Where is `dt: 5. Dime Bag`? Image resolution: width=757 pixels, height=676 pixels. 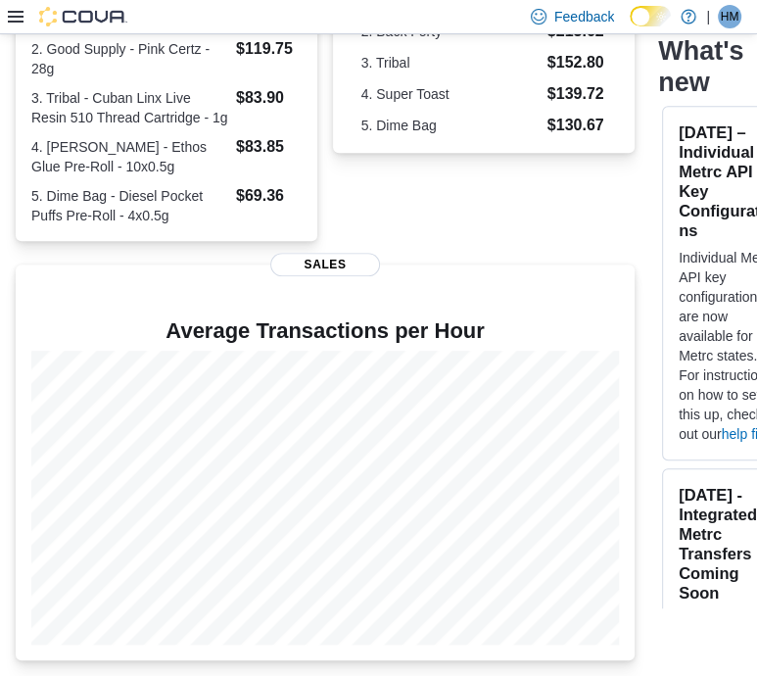 dt: 5. Dime Bag is located at coordinates (451, 125).